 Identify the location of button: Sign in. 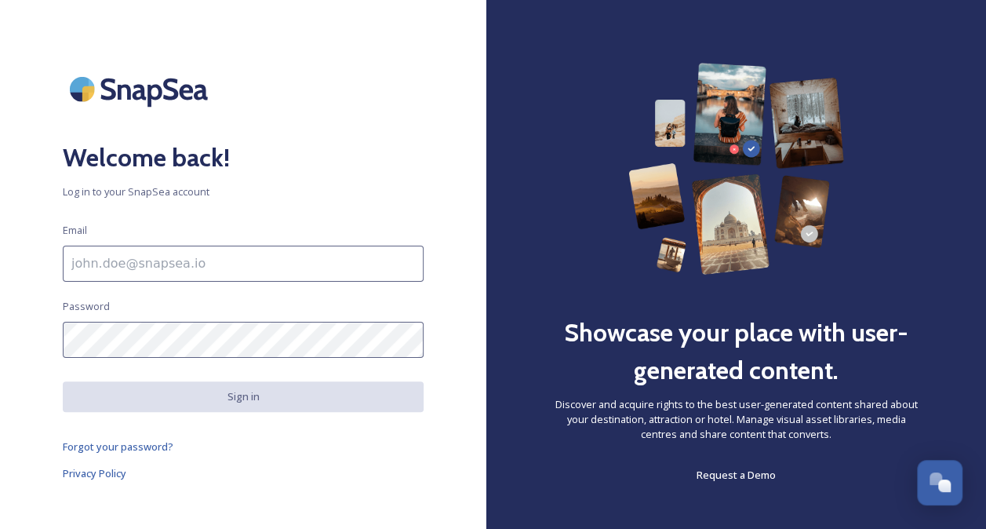
(243, 396).